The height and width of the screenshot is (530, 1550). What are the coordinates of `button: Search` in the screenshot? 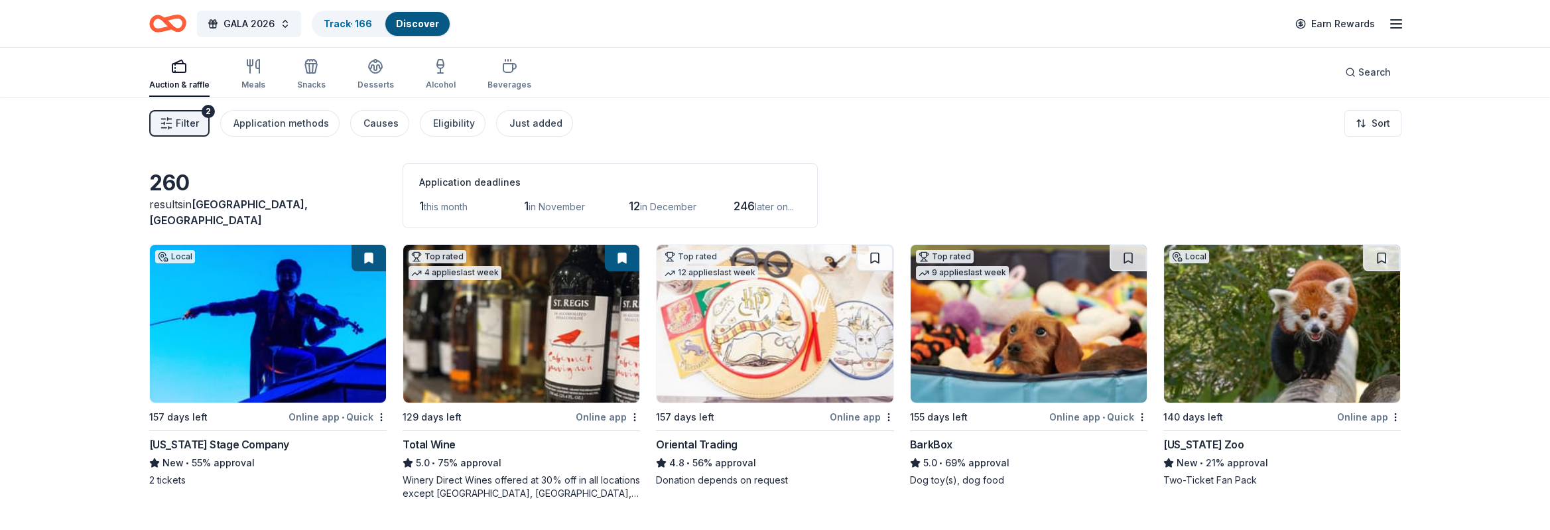 It's located at (1368, 72).